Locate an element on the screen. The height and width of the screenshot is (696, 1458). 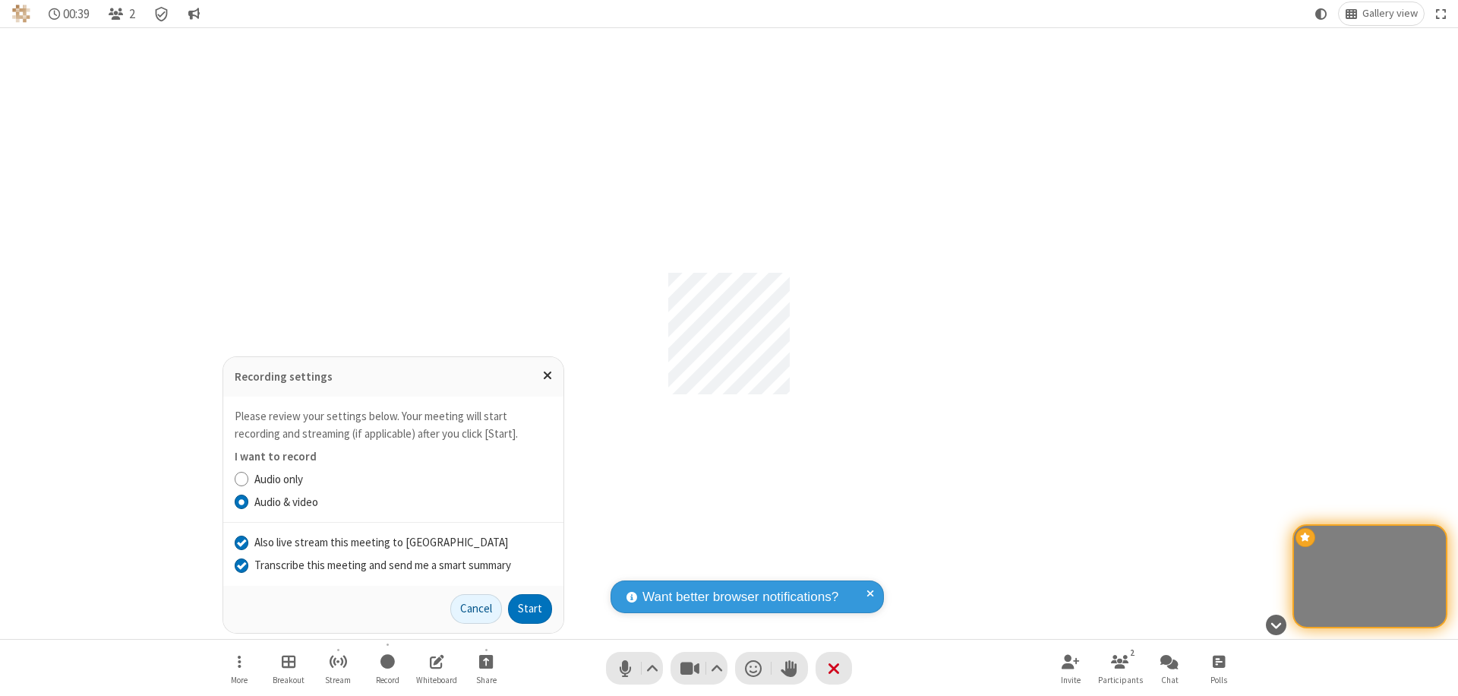
label: Audio only is located at coordinates (403, 479).